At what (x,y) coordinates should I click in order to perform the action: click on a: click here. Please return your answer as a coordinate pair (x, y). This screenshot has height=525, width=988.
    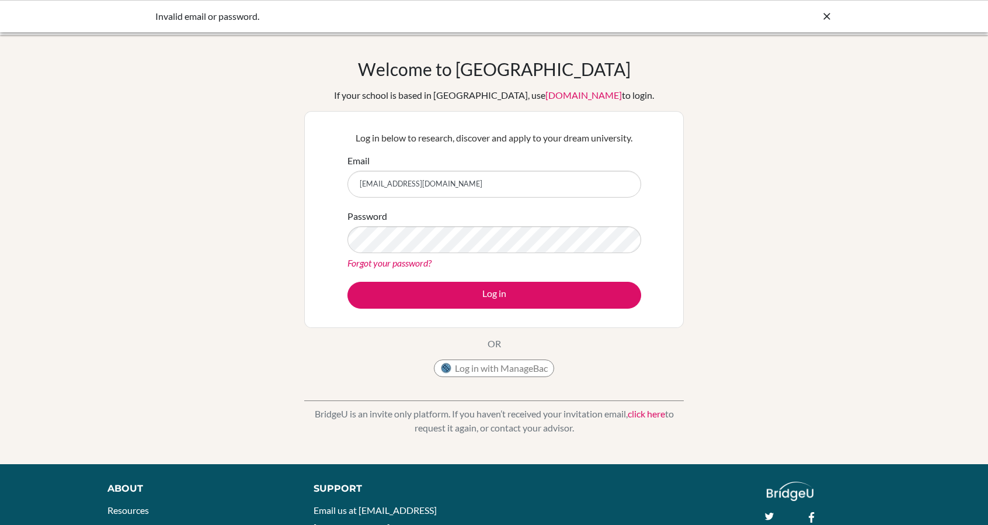
    Looking at the image, I should click on (647, 413).